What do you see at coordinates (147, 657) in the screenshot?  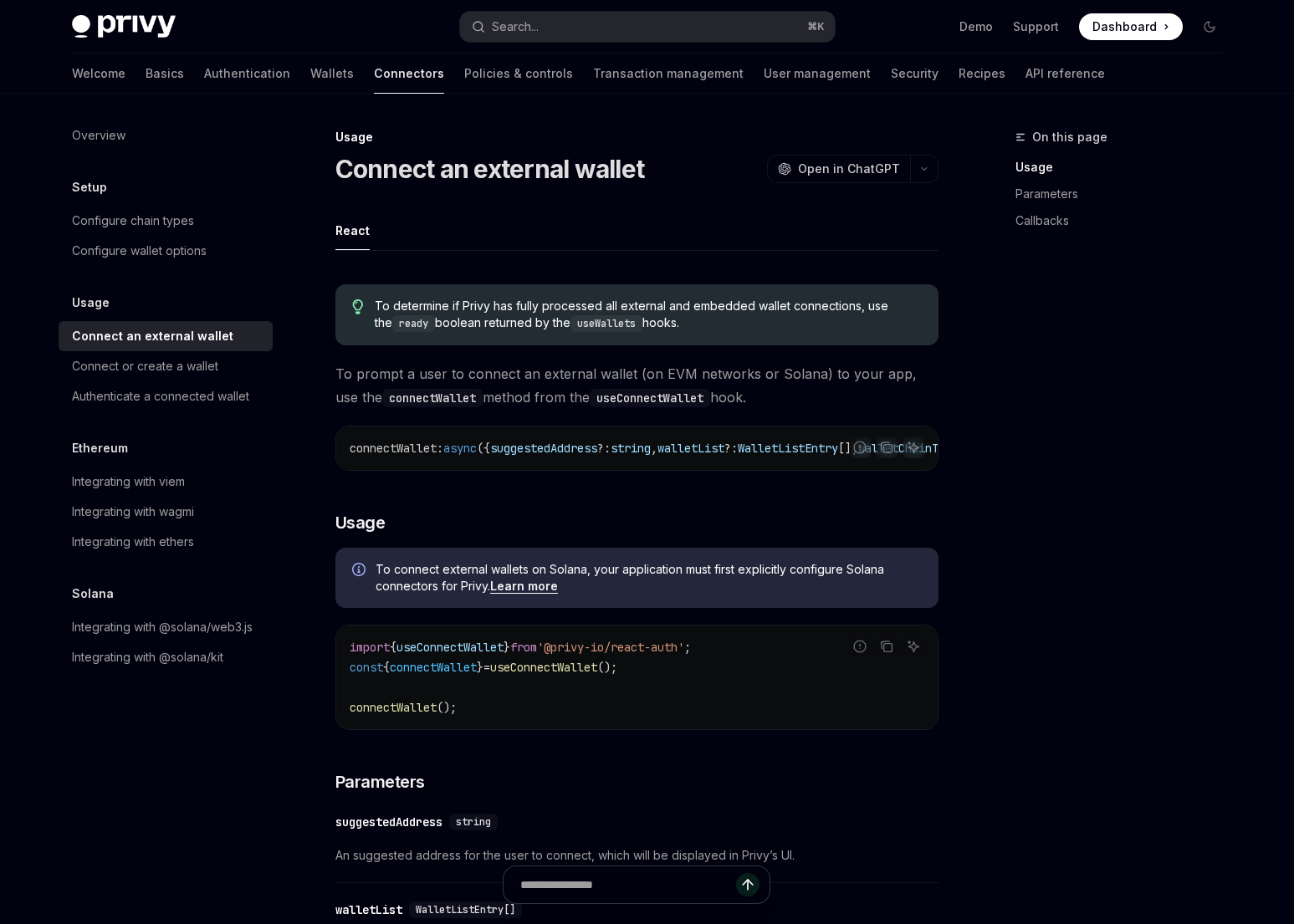 I see `div: Integrating with @solana/kit` at bounding box center [147, 657].